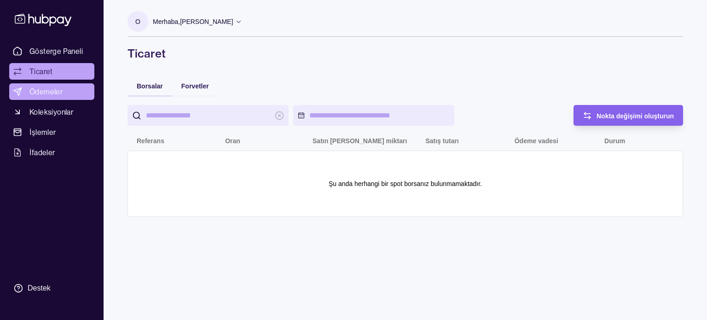  Describe the element at coordinates (405, 184) in the screenshot. I see `font: Şu anda herhangi bir spot borsanız bulunmamaktadır.` at that location.